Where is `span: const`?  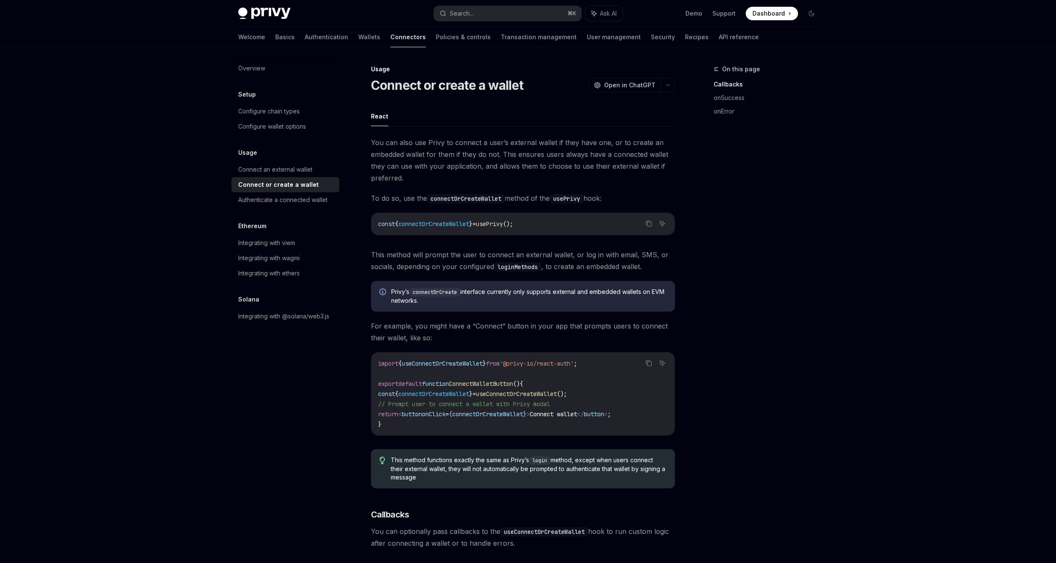
span: const is located at coordinates (386, 394).